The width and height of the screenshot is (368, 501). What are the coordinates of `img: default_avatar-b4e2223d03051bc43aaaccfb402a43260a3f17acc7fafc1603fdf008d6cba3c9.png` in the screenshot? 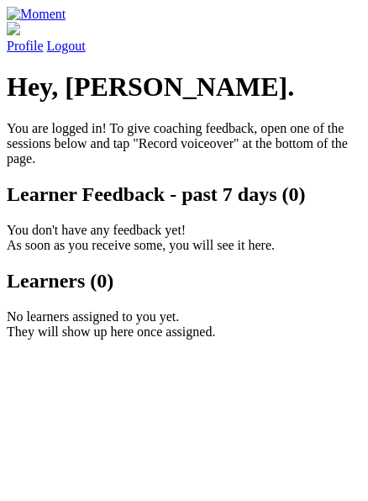 It's located at (13, 29).